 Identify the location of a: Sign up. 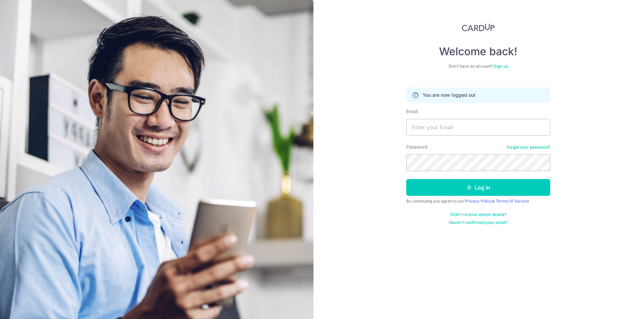
(501, 66).